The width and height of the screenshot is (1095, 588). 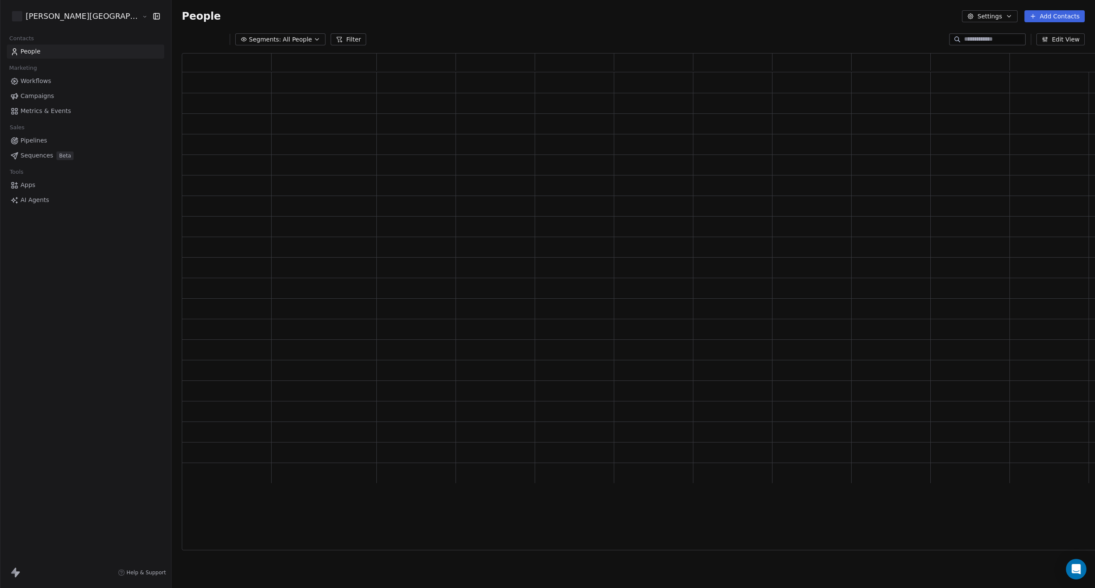 What do you see at coordinates (16, 172) in the screenshot?
I see `span: Tools` at bounding box center [16, 172].